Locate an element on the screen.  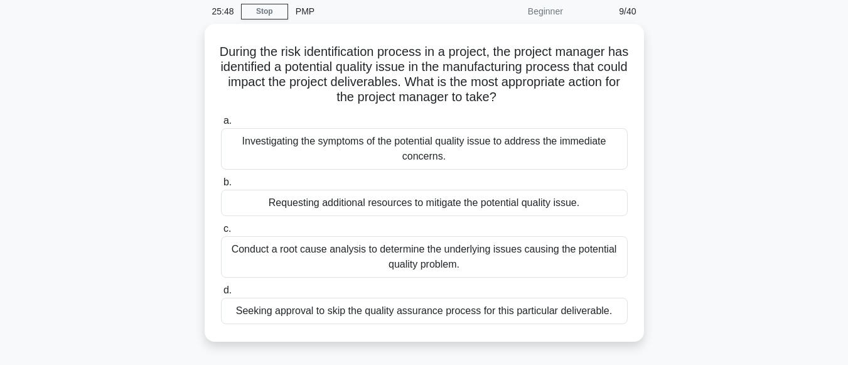
span: a. is located at coordinates (227, 120).